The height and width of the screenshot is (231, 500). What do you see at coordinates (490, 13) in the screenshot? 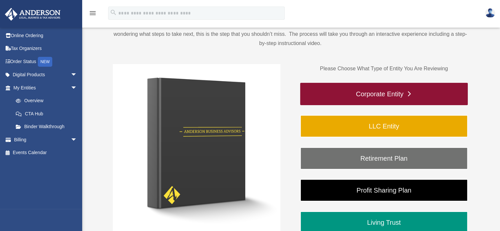
I see `img: User Pic` at bounding box center [490, 13].